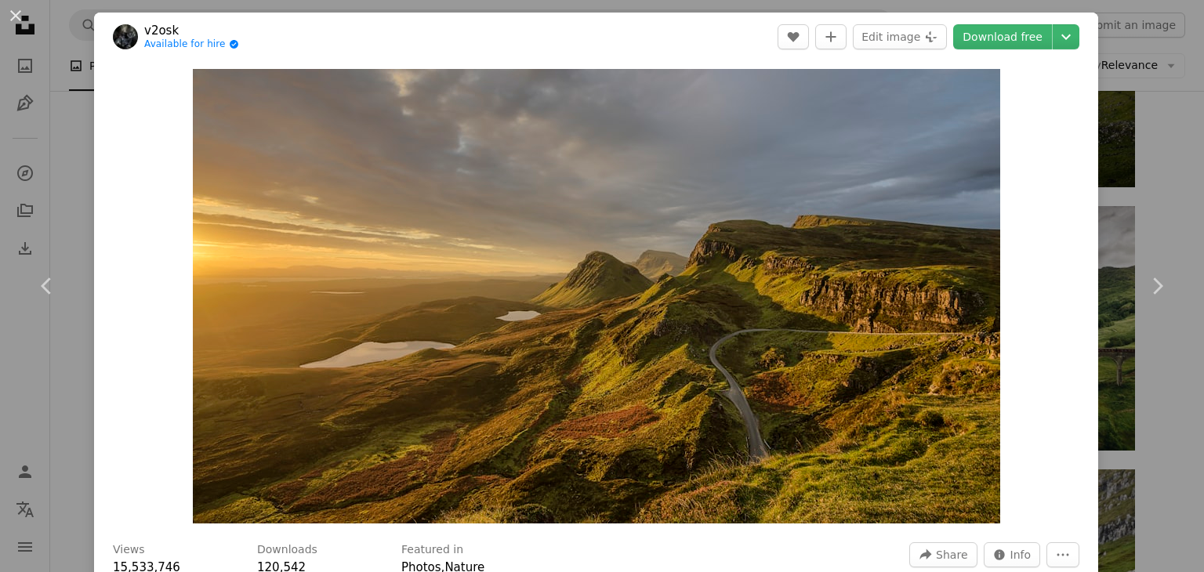 This screenshot has height=572, width=1204. I want to click on h3: Downloads, so click(287, 550).